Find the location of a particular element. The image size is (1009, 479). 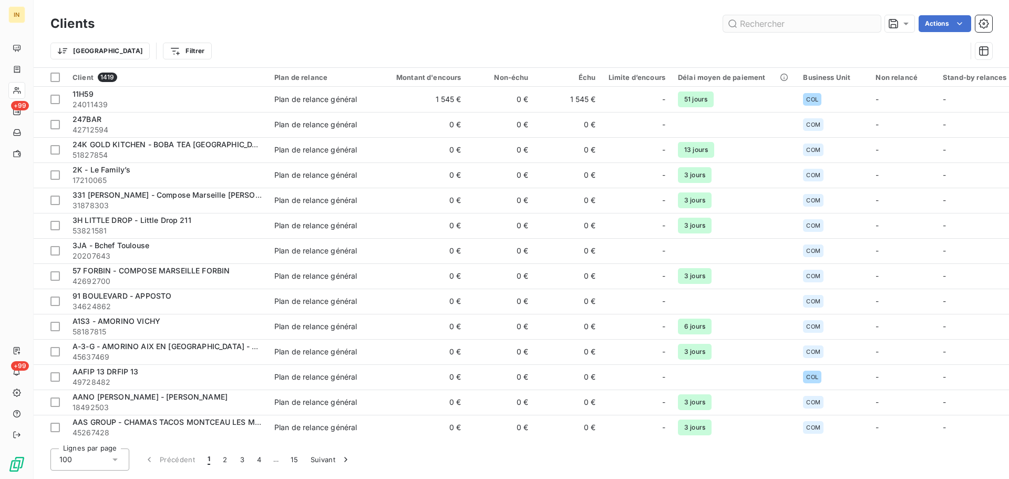

button: 3 is located at coordinates (242, 459).